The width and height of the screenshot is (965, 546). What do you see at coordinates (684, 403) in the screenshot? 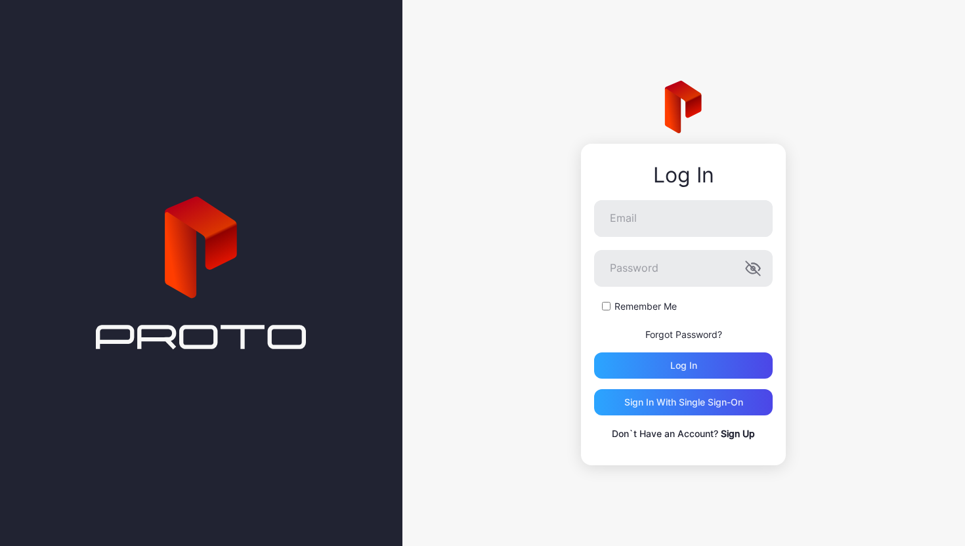
I see `div: Sign in With Single Sign-On` at bounding box center [684, 403].